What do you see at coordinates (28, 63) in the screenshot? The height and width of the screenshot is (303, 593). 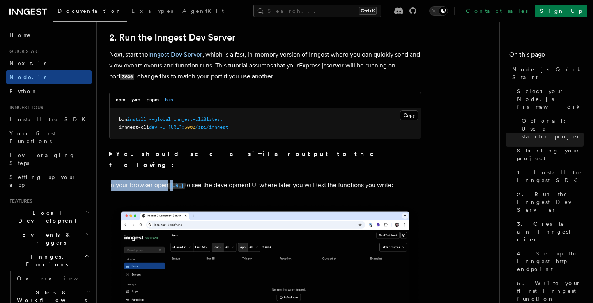 I see `span: Next.js` at bounding box center [28, 63].